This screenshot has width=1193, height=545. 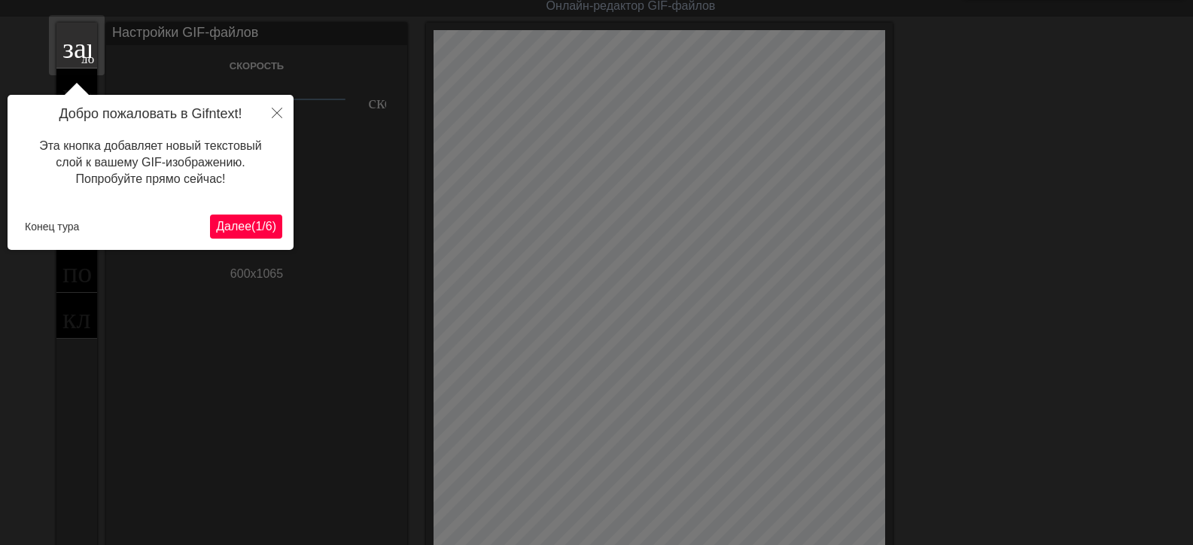 I want to click on font: Добро пожаловать в Gifntext!, so click(x=150, y=114).